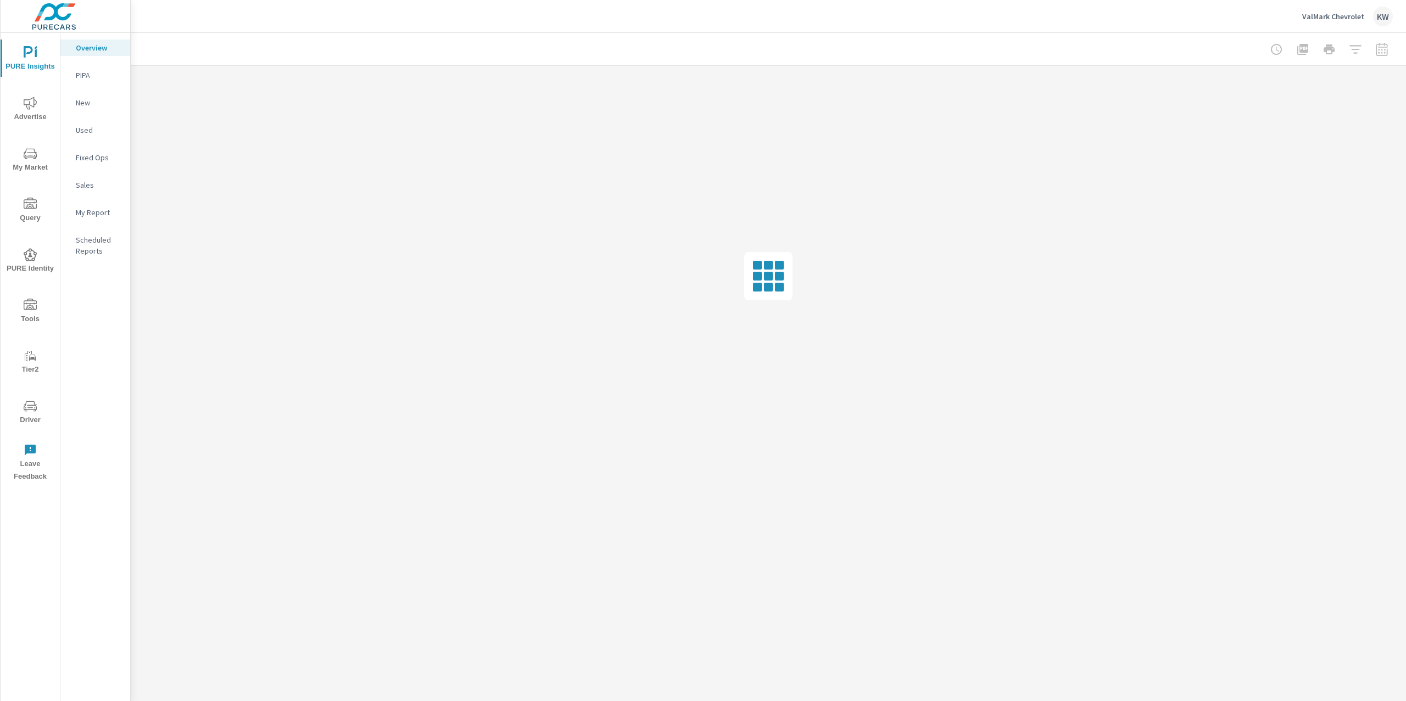 The image size is (1406, 701). I want to click on p: Scheduled Reports, so click(98, 245).